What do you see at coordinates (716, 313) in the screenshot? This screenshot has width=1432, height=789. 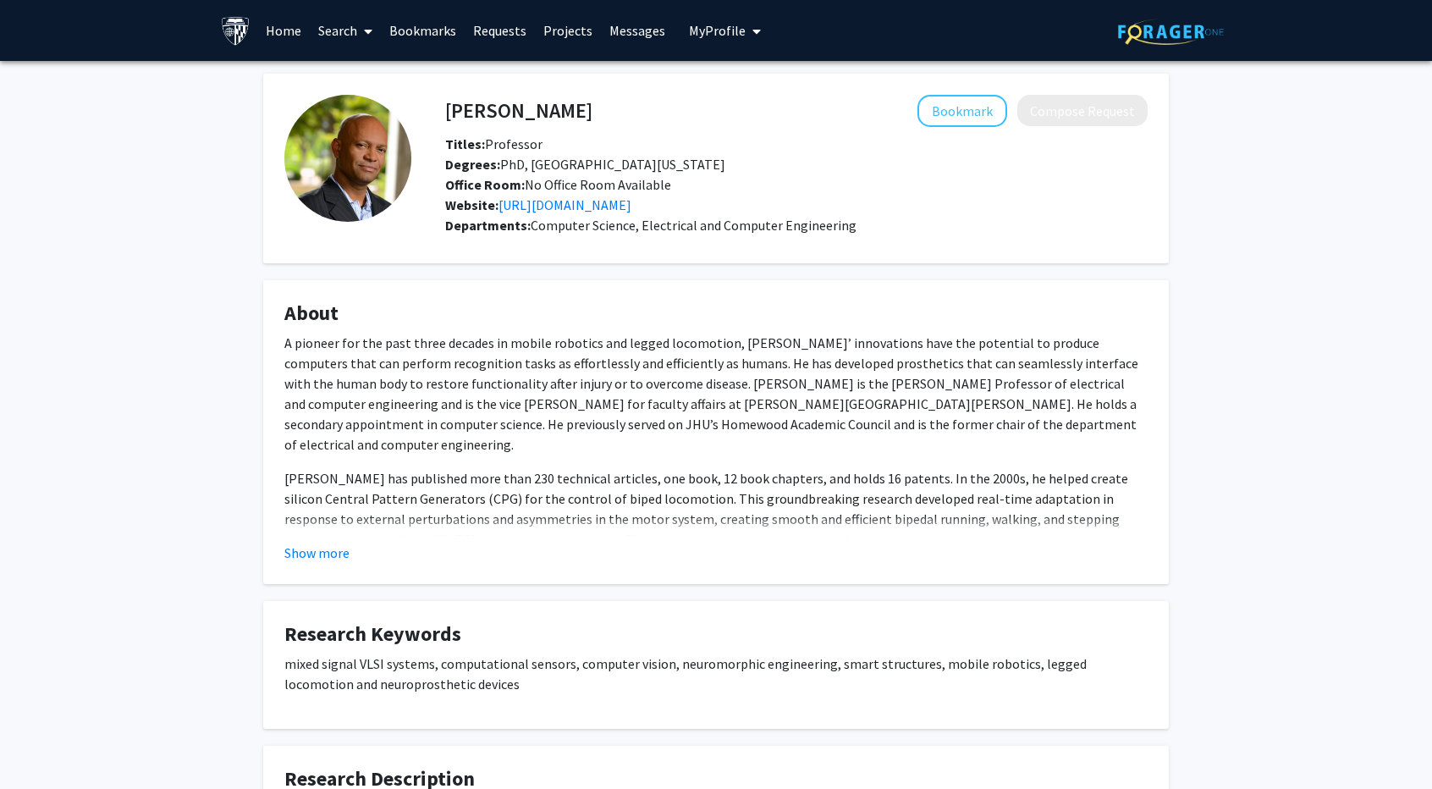 I see `h4: About` at bounding box center [716, 313].